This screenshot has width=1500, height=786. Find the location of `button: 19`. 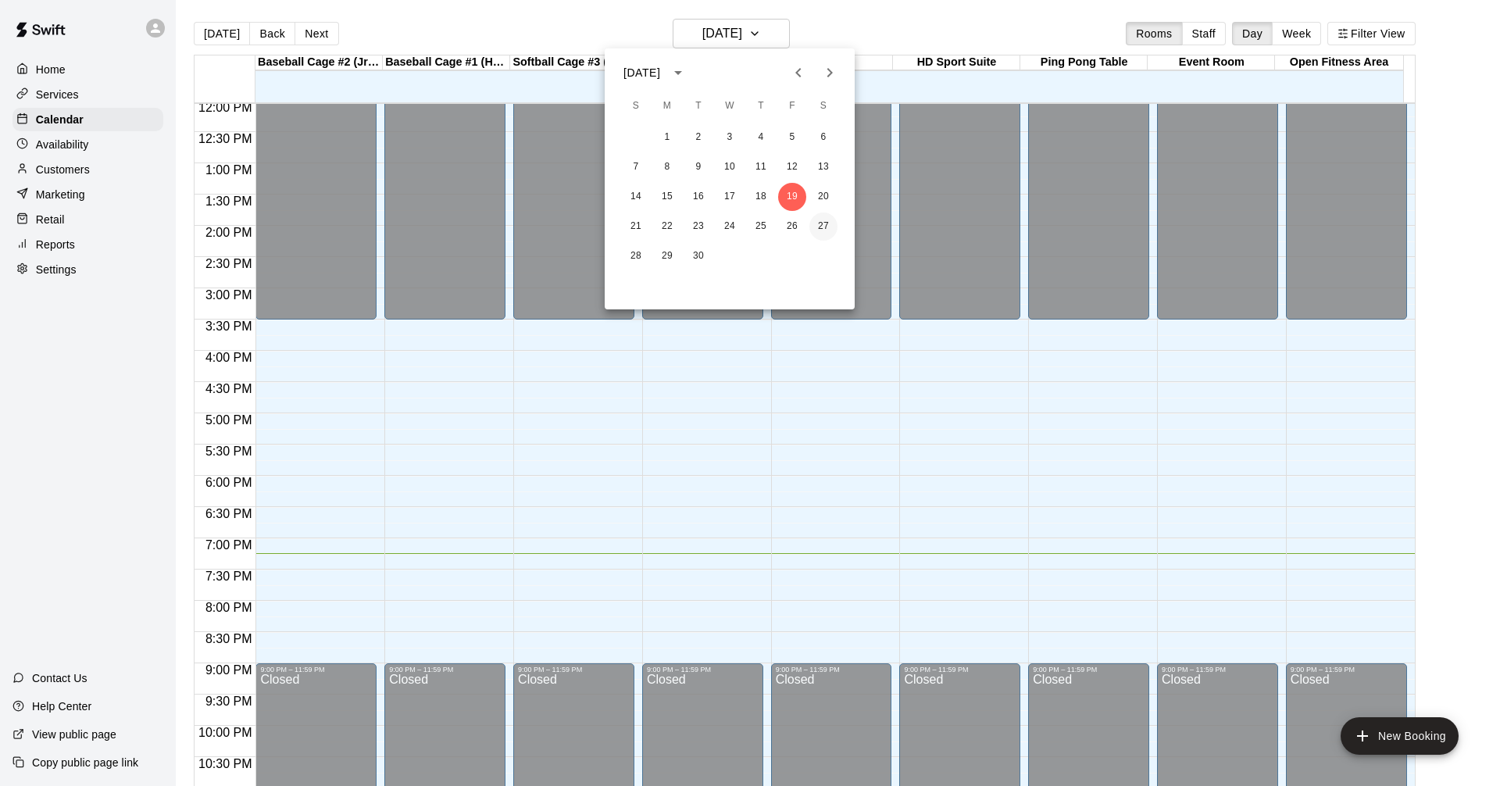

button: 19 is located at coordinates (792, 197).